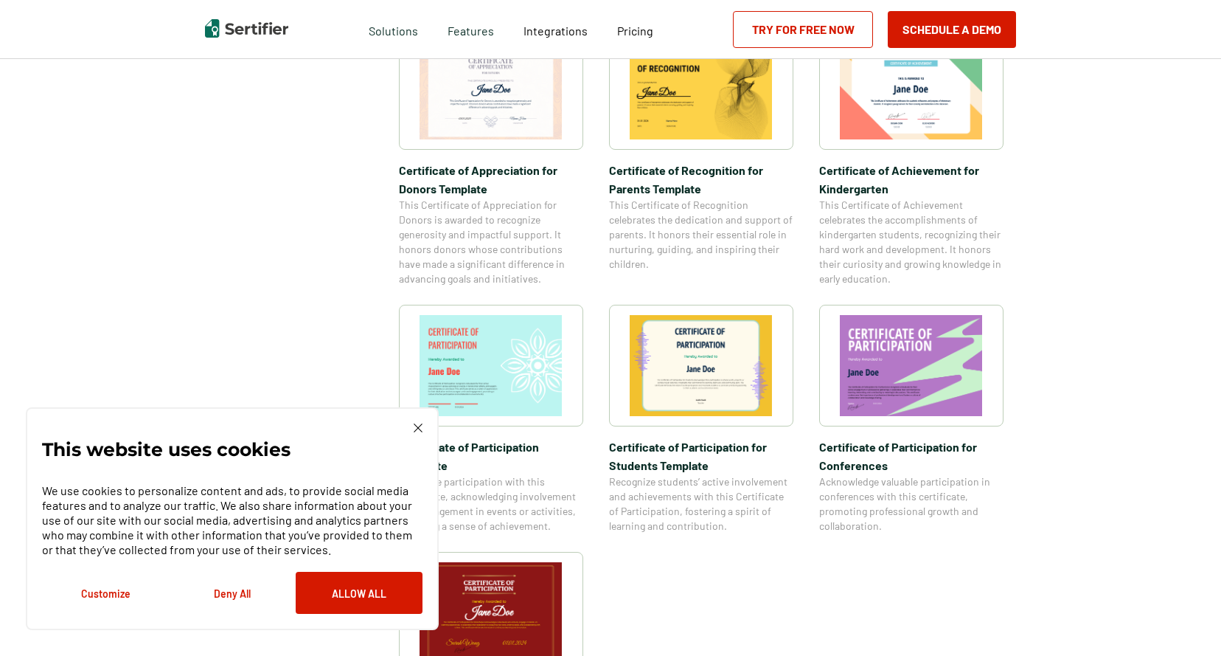 The image size is (1221, 656). What do you see at coordinates (701, 504) in the screenshot?
I see `span: Recognize students’ active involvement and achievements with this Certificate of Participation, f...` at bounding box center [701, 504].